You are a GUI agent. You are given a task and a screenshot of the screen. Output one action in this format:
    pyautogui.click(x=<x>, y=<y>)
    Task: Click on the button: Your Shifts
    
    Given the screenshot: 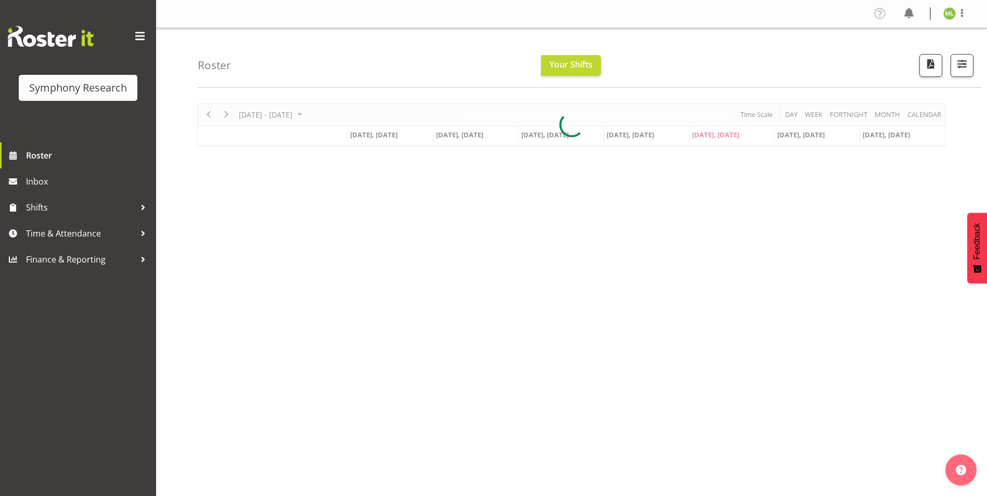 What is the action you would take?
    pyautogui.click(x=571, y=66)
    